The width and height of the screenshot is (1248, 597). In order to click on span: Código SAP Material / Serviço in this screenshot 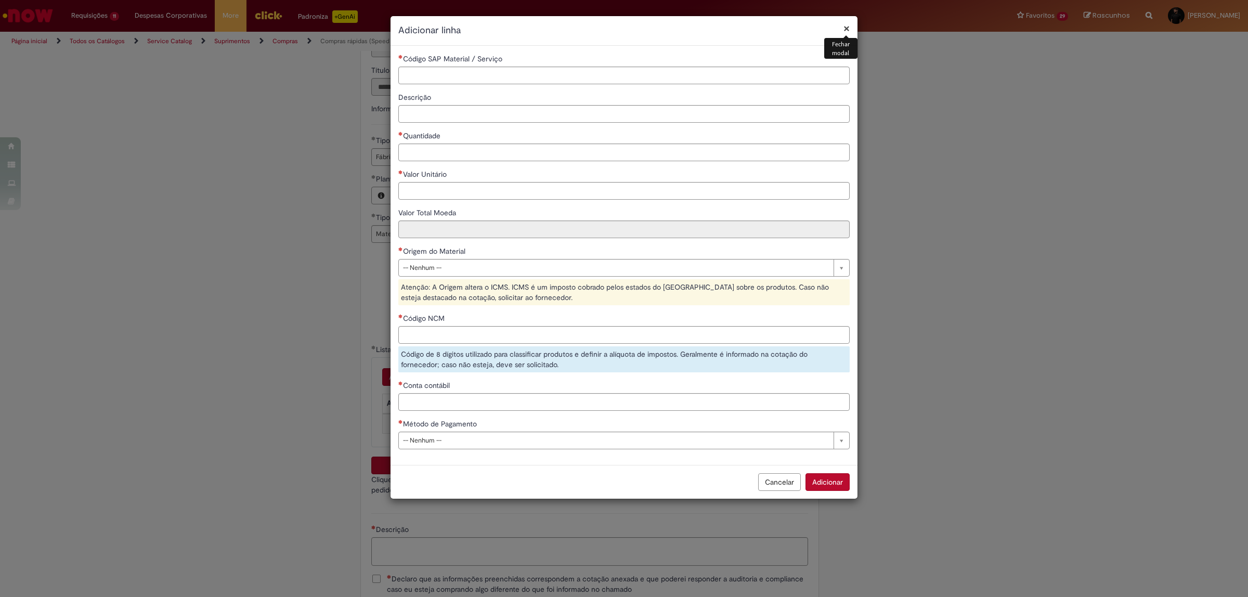, I will do `click(454, 59)`.